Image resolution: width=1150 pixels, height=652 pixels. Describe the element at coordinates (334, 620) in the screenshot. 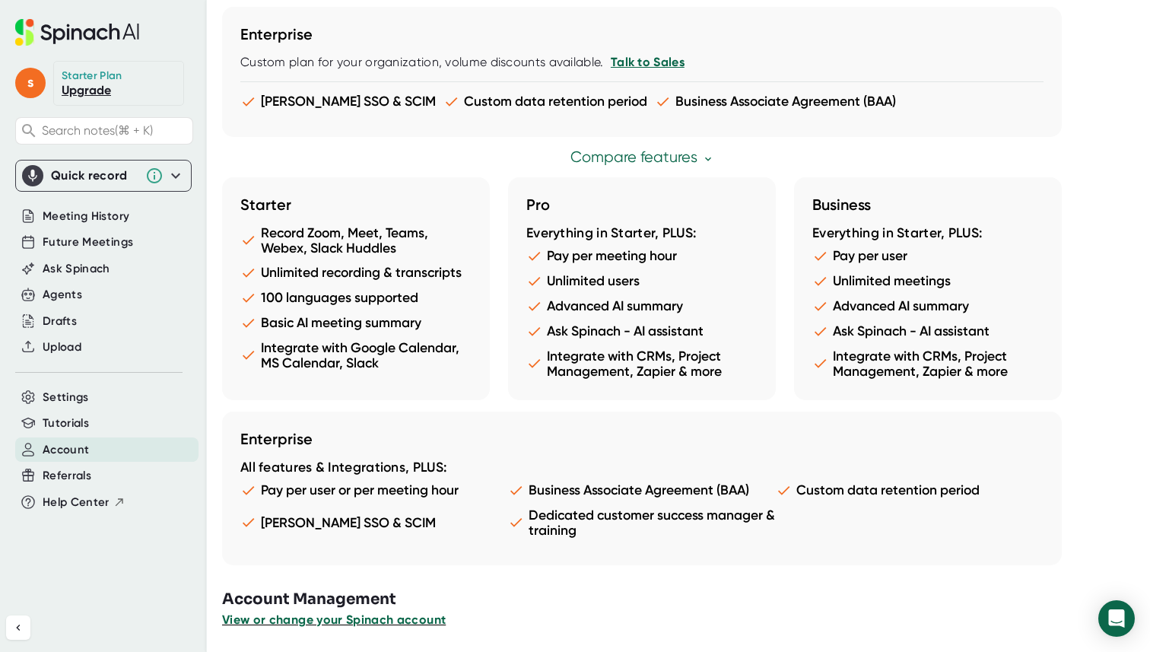

I see `button: View or change your Spinach account` at that location.